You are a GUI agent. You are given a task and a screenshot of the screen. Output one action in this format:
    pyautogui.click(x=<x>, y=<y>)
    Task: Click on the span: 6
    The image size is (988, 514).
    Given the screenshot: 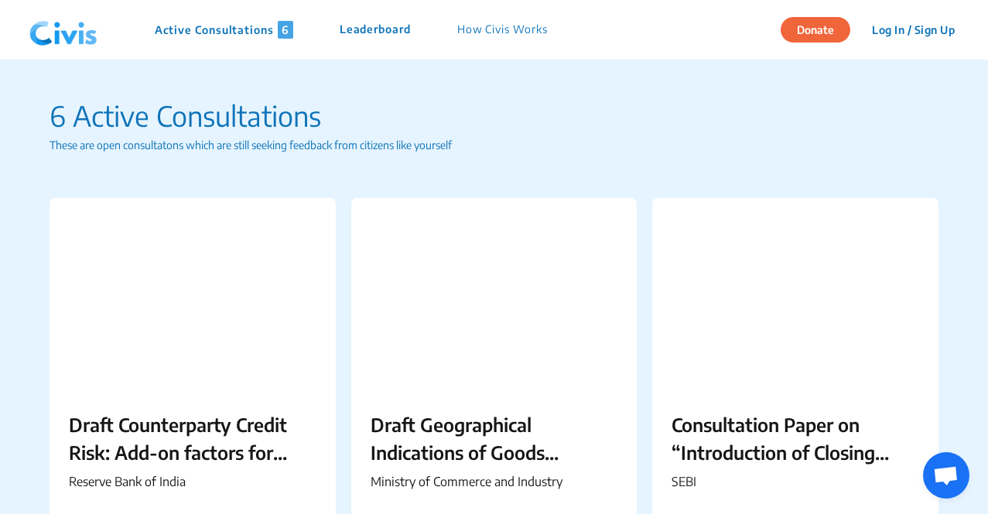 What is the action you would take?
    pyautogui.click(x=285, y=29)
    